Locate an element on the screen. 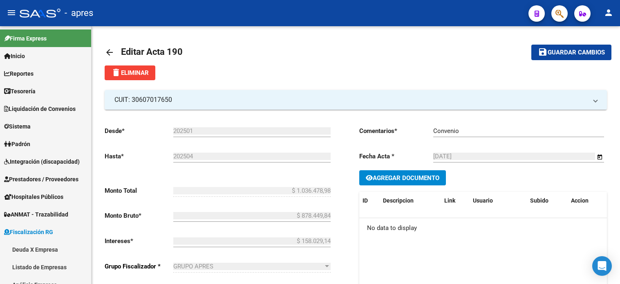 This screenshot has height=284, width=620. span: Fiscalización RG is located at coordinates (29, 232).